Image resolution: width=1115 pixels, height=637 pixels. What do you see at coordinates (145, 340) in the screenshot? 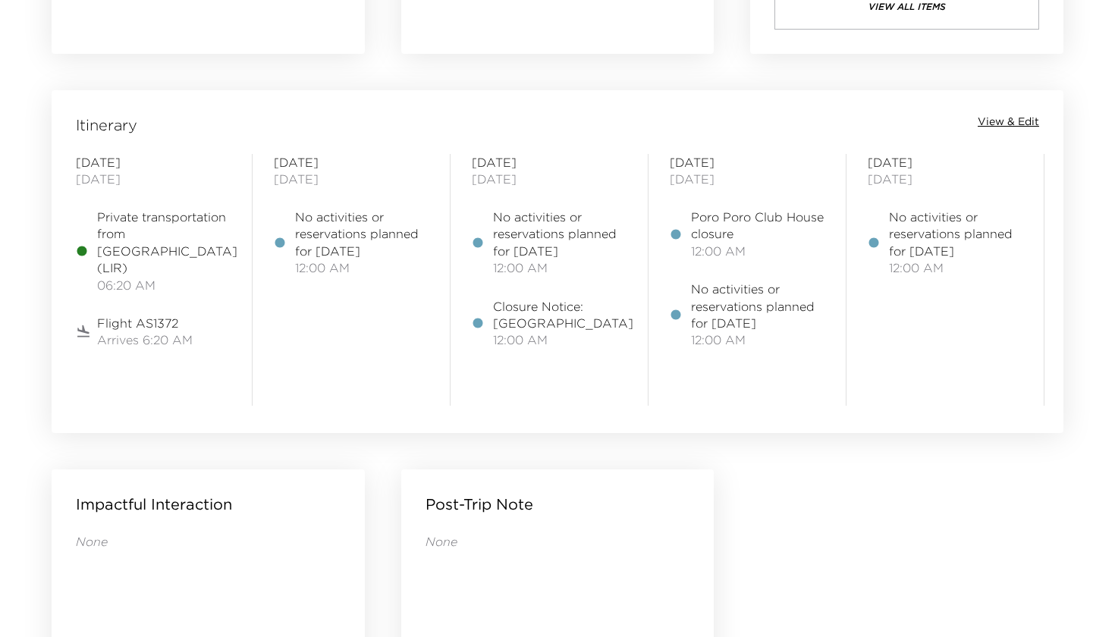
I see `span: Arrives 6:20 AM` at bounding box center [145, 340].